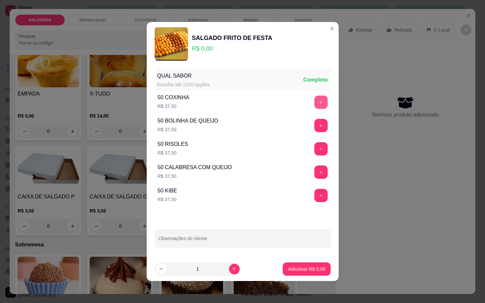  What do you see at coordinates (173, 144) in the screenshot?
I see `div: 50 RISOLES` at bounding box center [173, 144].